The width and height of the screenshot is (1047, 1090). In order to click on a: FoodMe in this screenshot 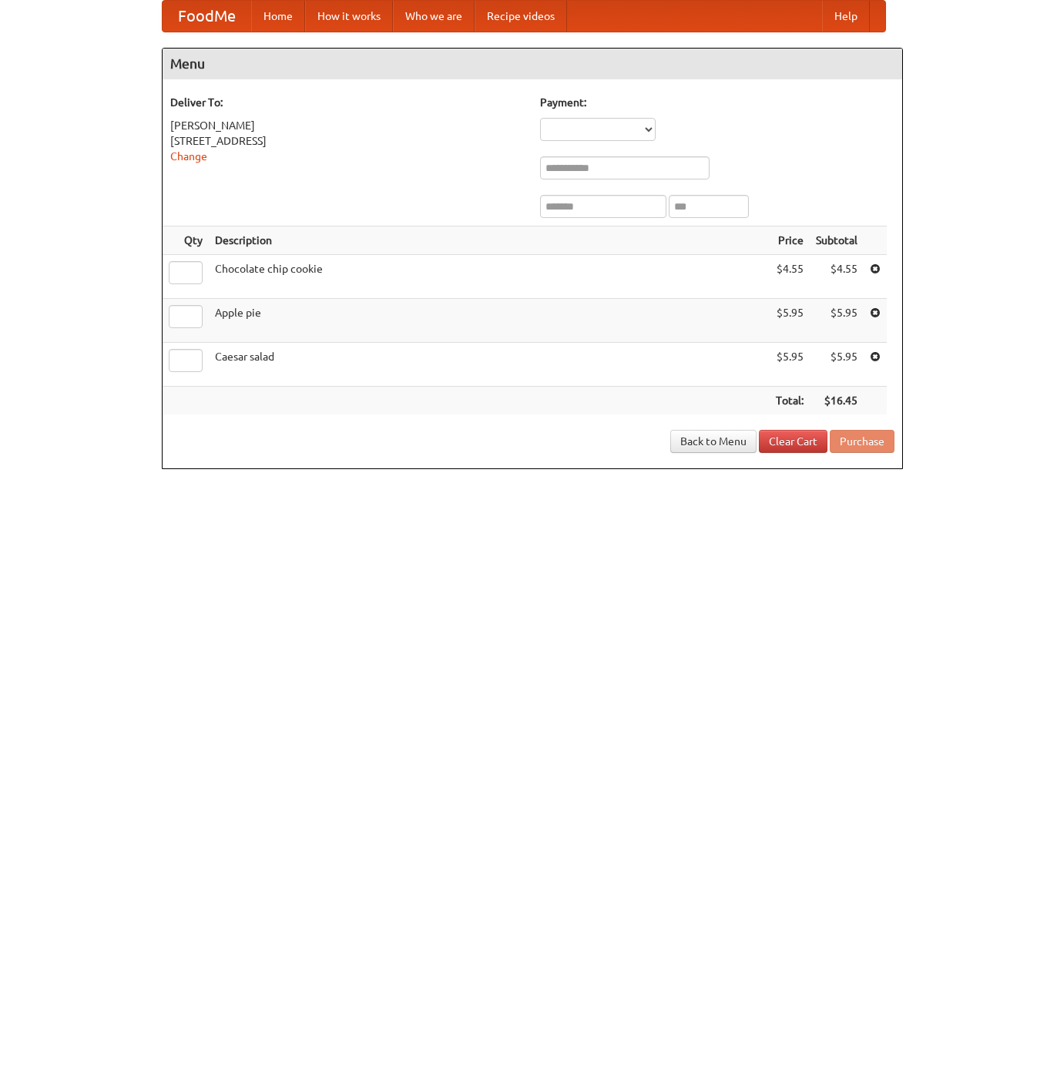, I will do `click(206, 16)`.